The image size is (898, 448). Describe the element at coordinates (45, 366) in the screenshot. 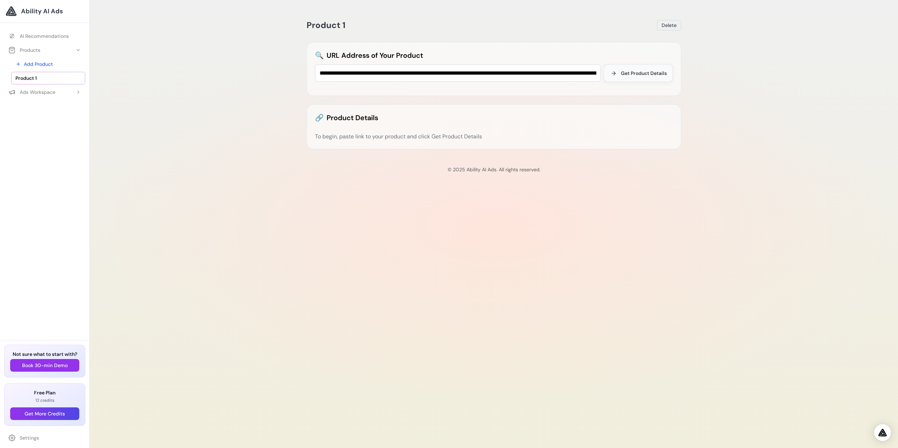

I see `button: Book 30-min Demo` at that location.